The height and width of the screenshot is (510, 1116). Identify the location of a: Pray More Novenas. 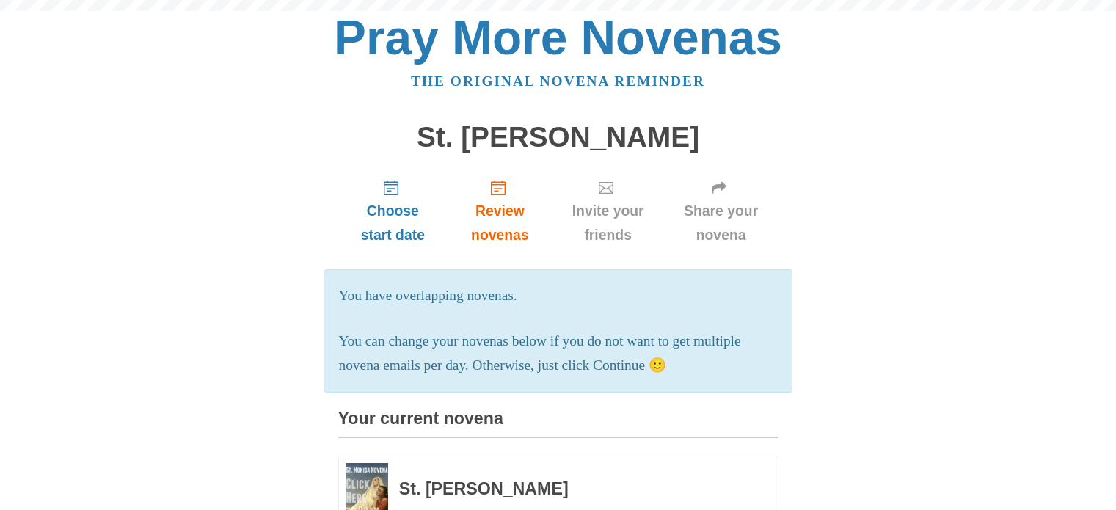
(557, 37).